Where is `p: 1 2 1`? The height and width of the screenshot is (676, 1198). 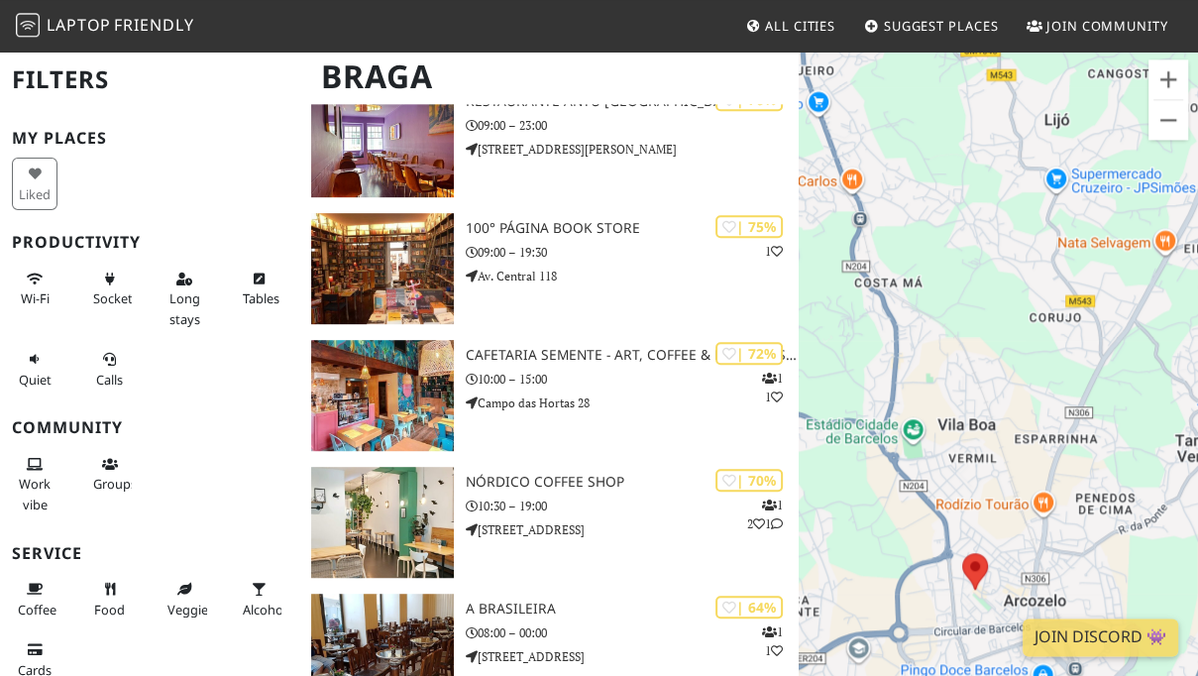 p: 1 2 1 is located at coordinates (765, 514).